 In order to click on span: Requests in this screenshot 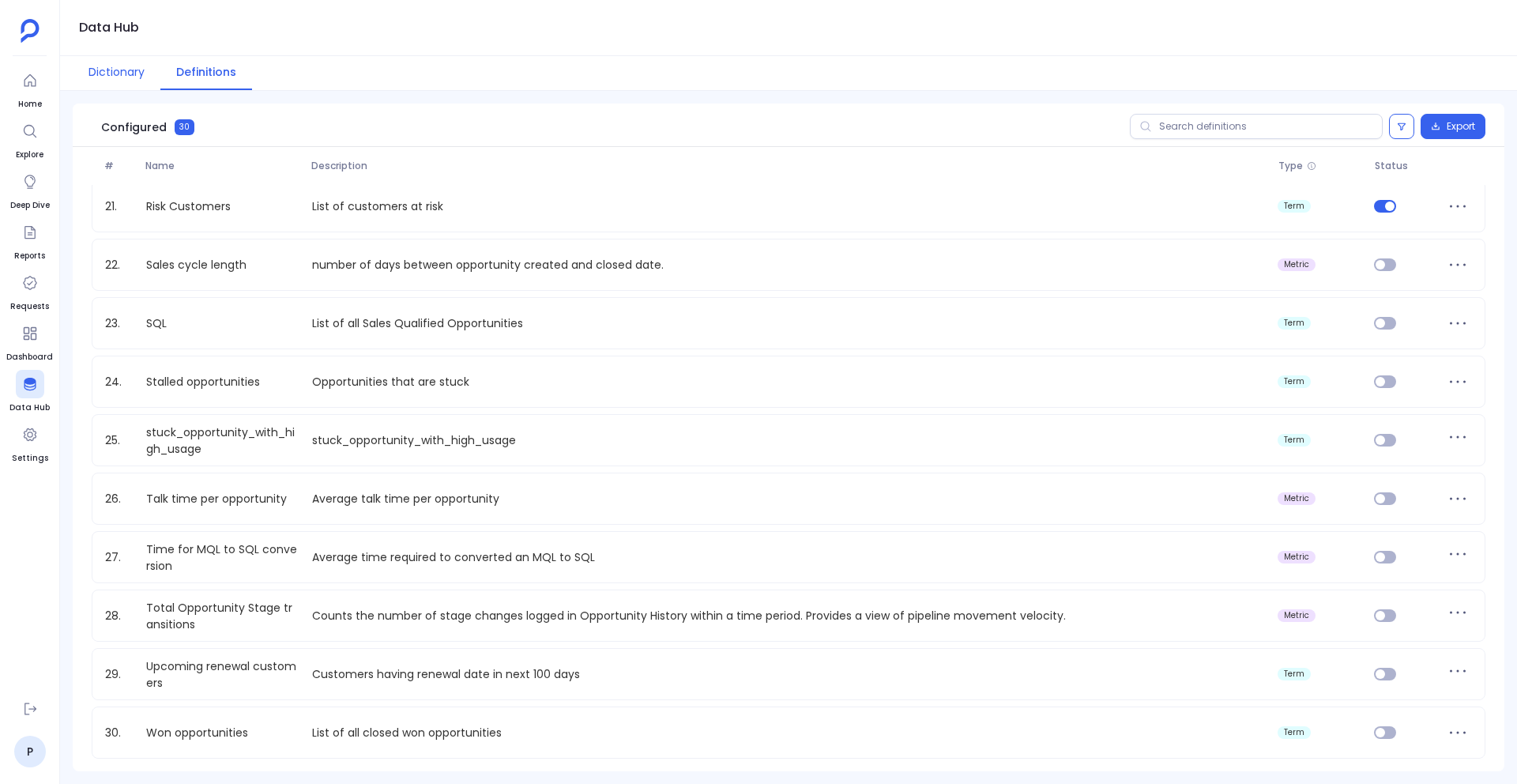, I will do `click(30, 306)`.